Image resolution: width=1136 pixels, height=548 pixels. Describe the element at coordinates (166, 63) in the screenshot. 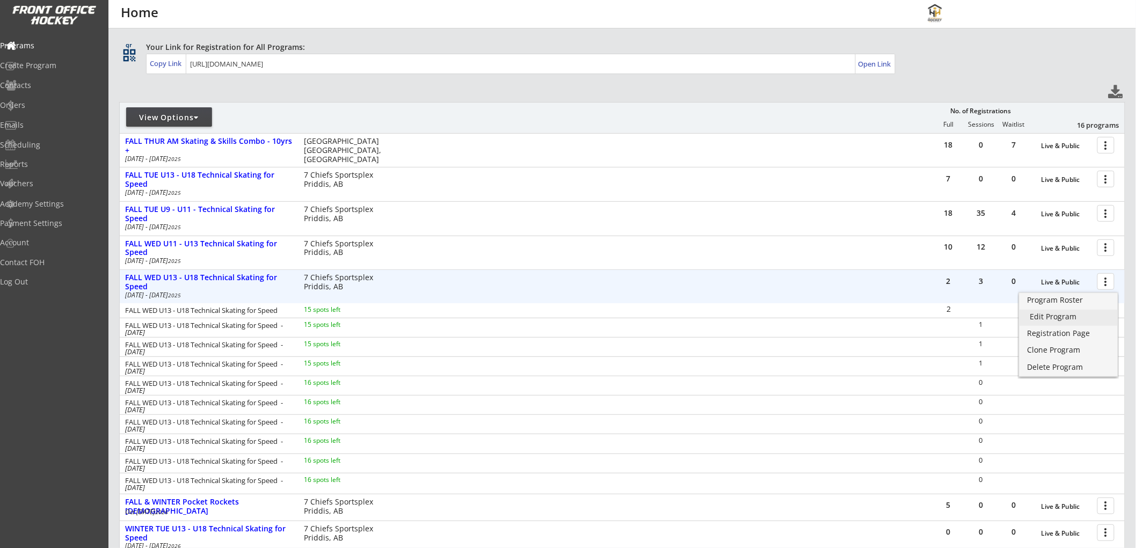

I see `div: Copy Link` at that location.